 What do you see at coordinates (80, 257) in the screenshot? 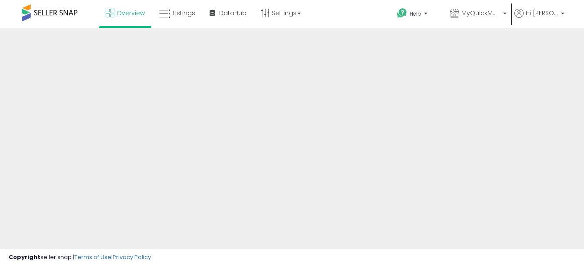
I see `div: seller snap | |` at bounding box center [80, 257].